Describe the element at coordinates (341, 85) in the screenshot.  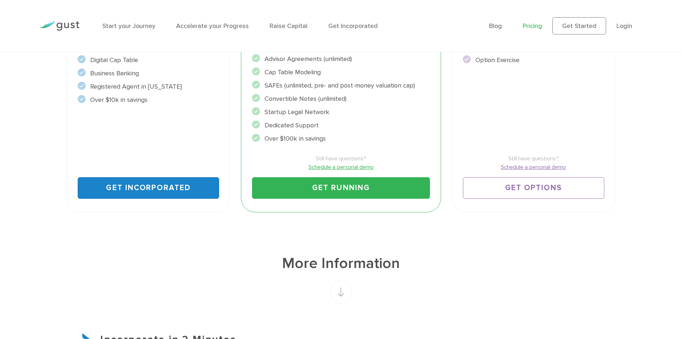
I see `li: SAFEs (unlimited, pre- and post-money valuation cap)` at that location.